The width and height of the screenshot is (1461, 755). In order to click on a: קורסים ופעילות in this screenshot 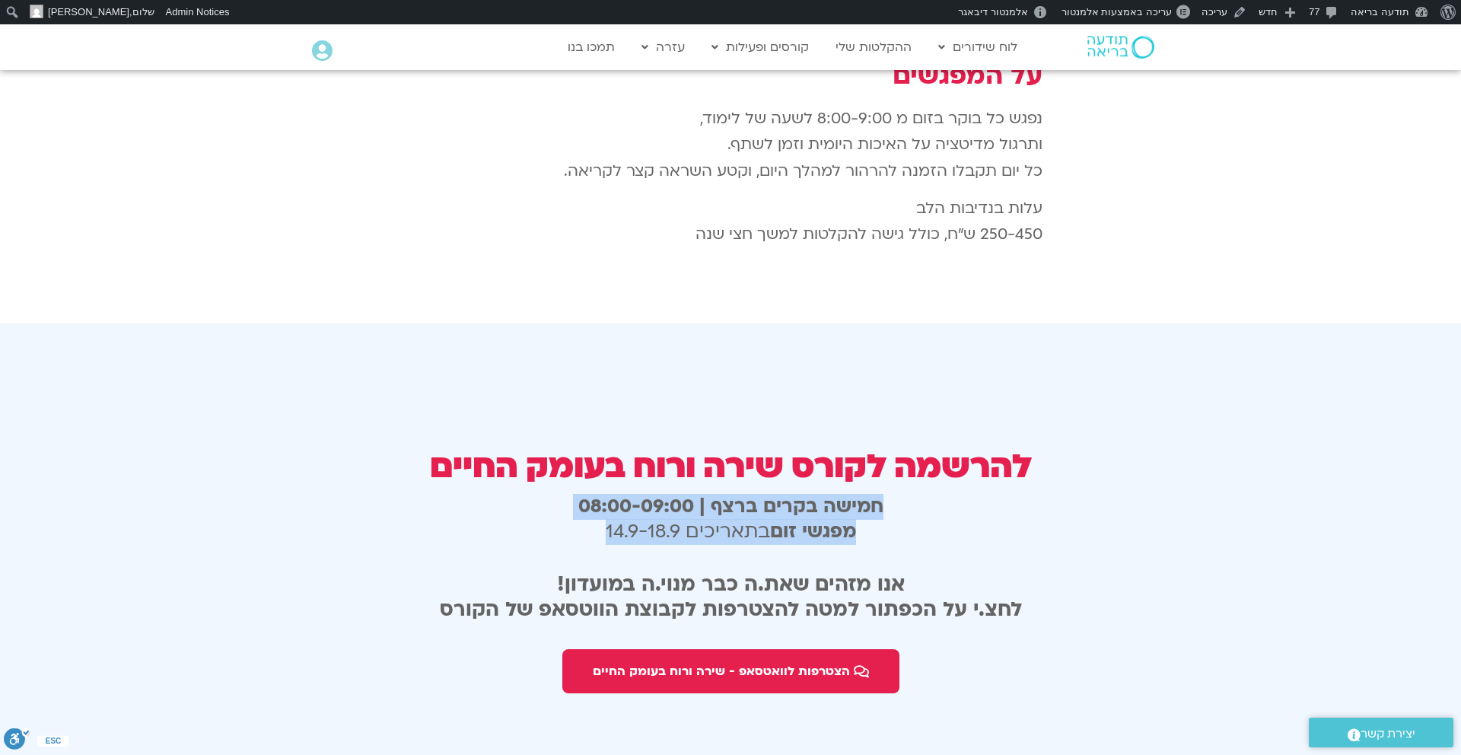, I will do `click(760, 47)`.